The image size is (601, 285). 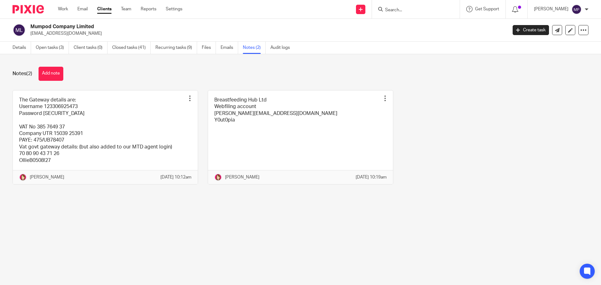 What do you see at coordinates (22, 48) in the screenshot?
I see `a: Details` at bounding box center [22, 48].